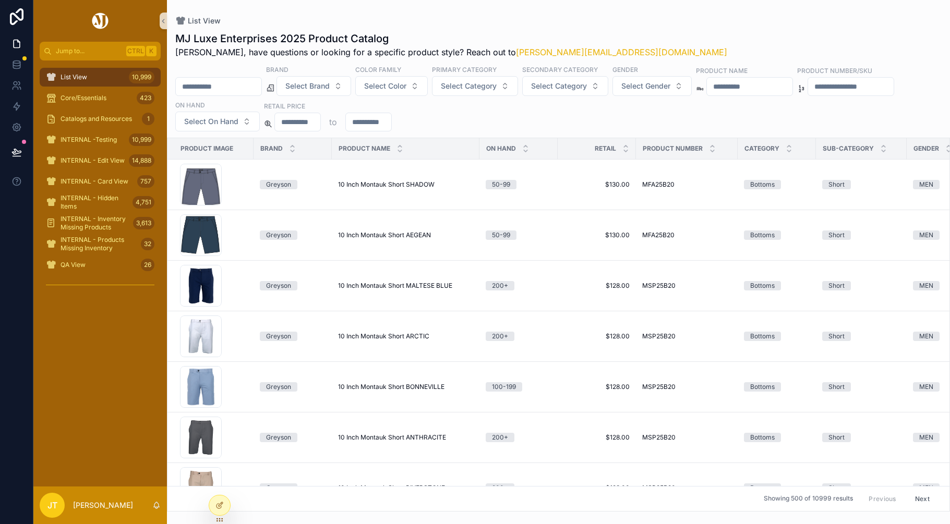  What do you see at coordinates (100, 182) in the screenshot?
I see `a: INTERNAL - Card View757` at bounding box center [100, 182].